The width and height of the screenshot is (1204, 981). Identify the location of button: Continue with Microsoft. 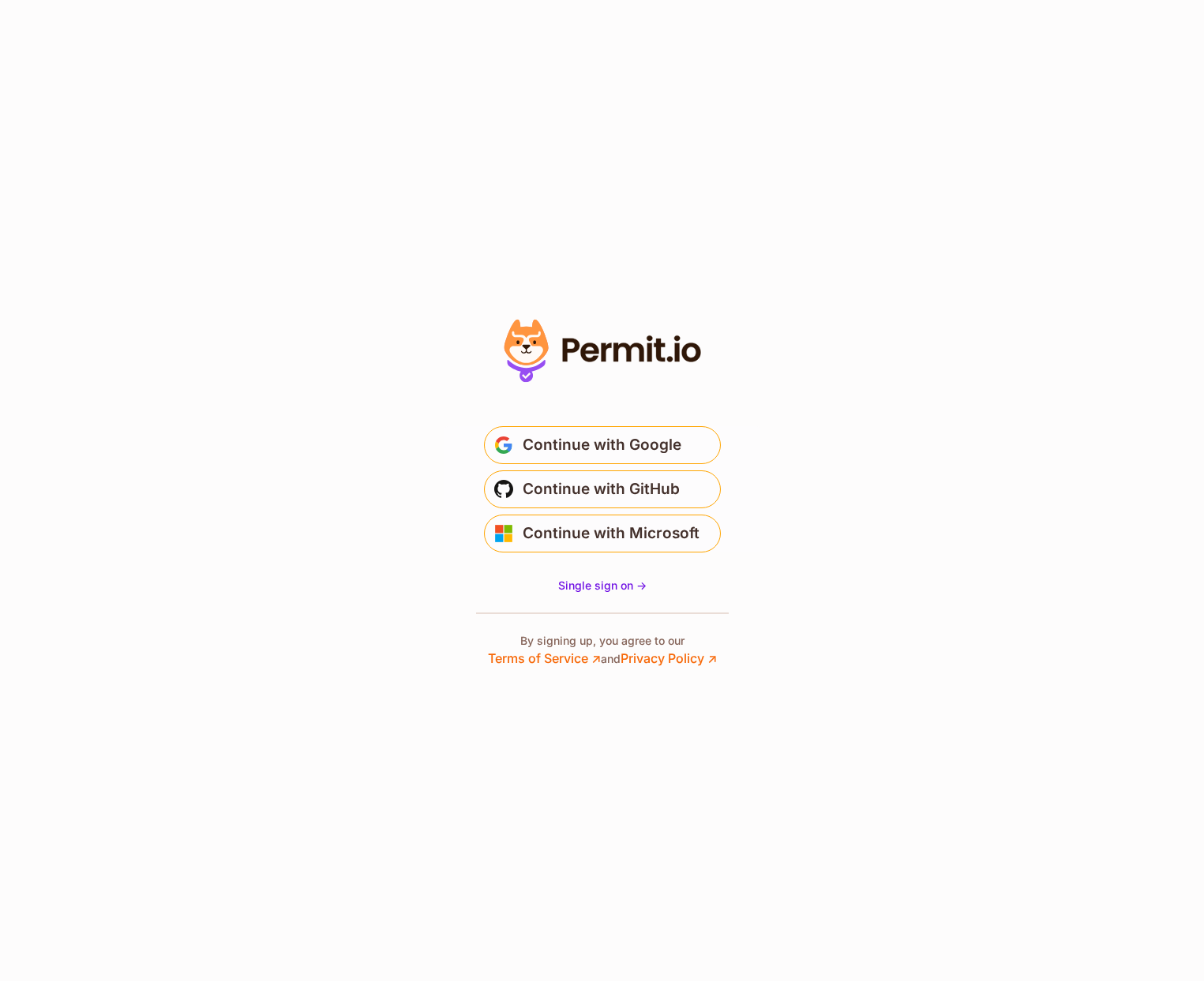
(602, 534).